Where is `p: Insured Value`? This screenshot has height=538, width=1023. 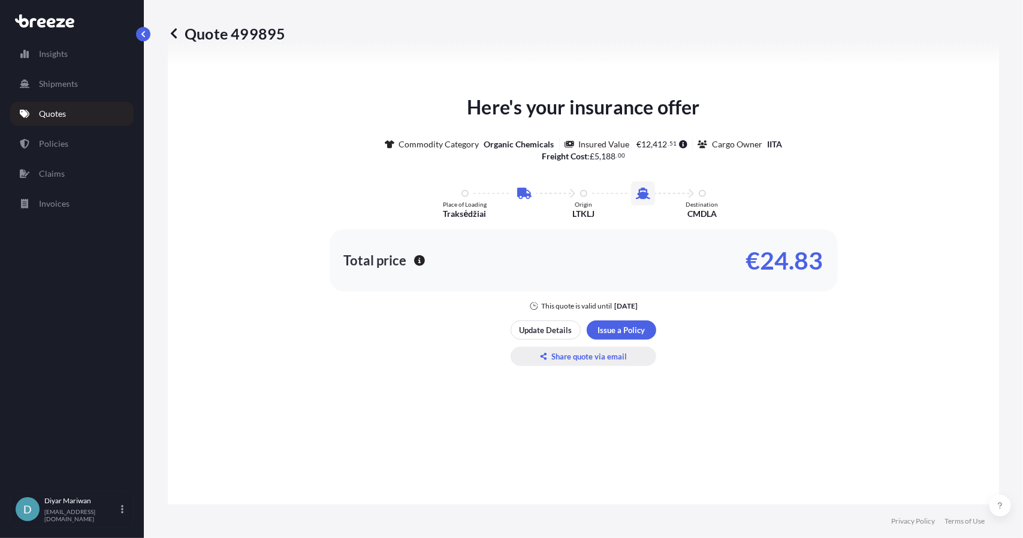
p: Insured Value is located at coordinates (604, 144).